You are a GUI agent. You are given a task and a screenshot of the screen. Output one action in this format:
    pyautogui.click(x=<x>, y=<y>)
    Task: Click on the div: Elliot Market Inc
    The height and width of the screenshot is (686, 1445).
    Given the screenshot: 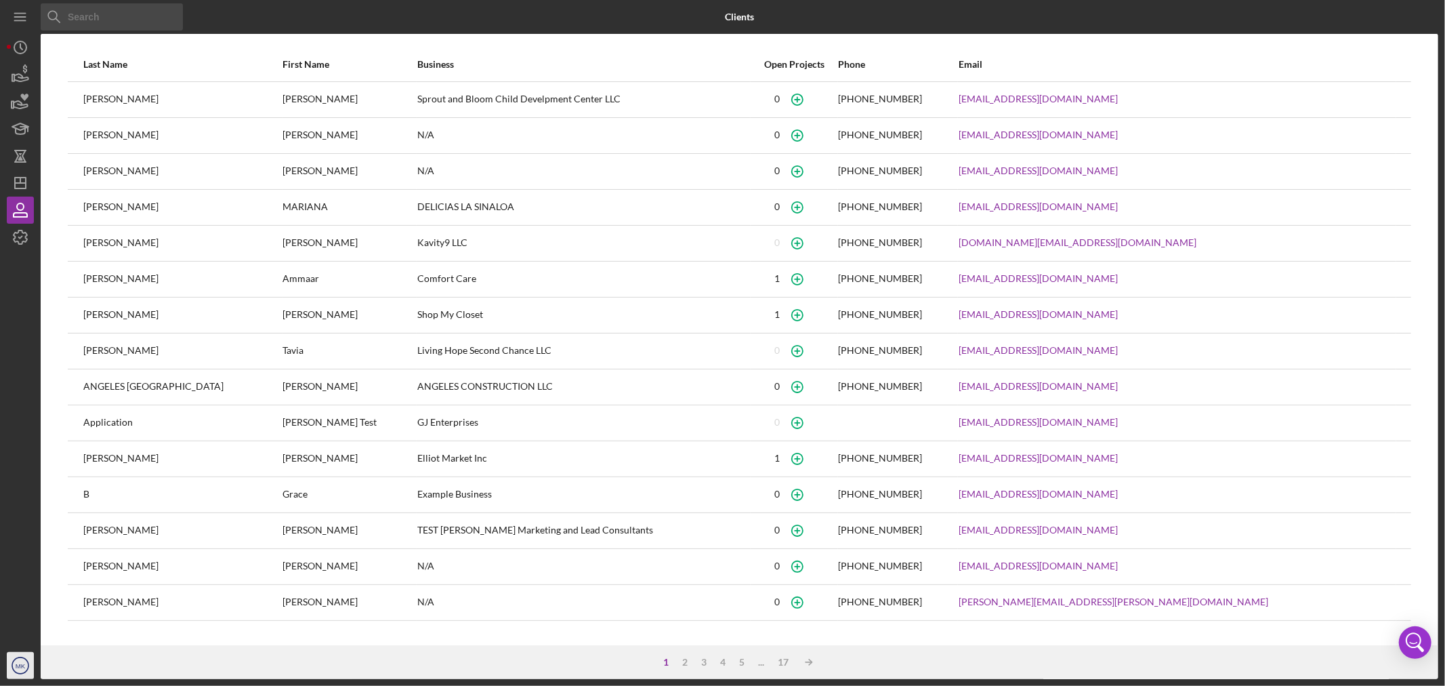 What is the action you would take?
    pyautogui.click(x=583, y=459)
    